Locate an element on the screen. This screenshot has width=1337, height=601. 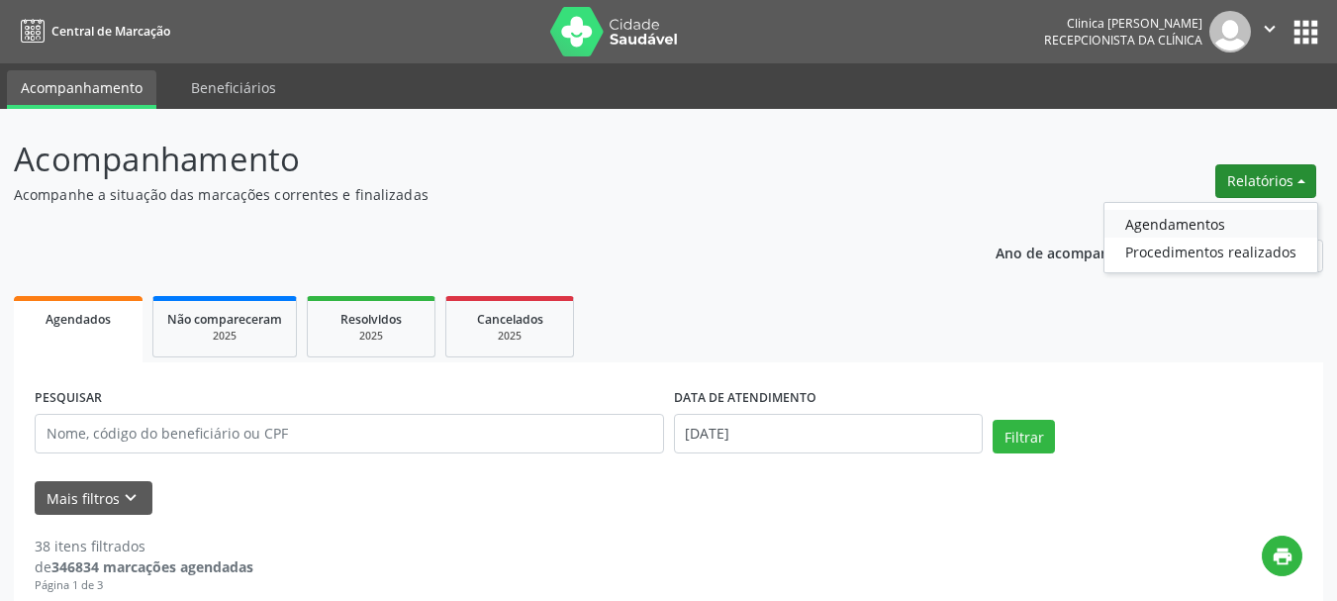
a: Agendamentos is located at coordinates (1210, 224).